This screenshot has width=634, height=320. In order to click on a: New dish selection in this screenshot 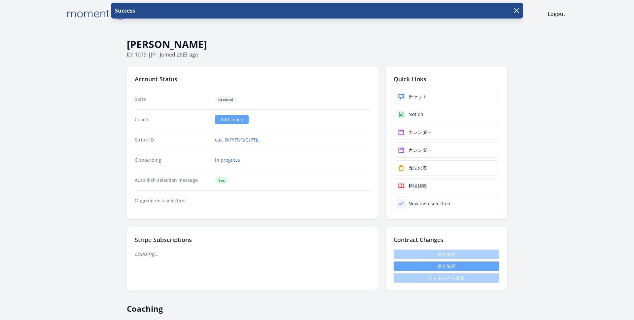, I will do `click(447, 203)`.